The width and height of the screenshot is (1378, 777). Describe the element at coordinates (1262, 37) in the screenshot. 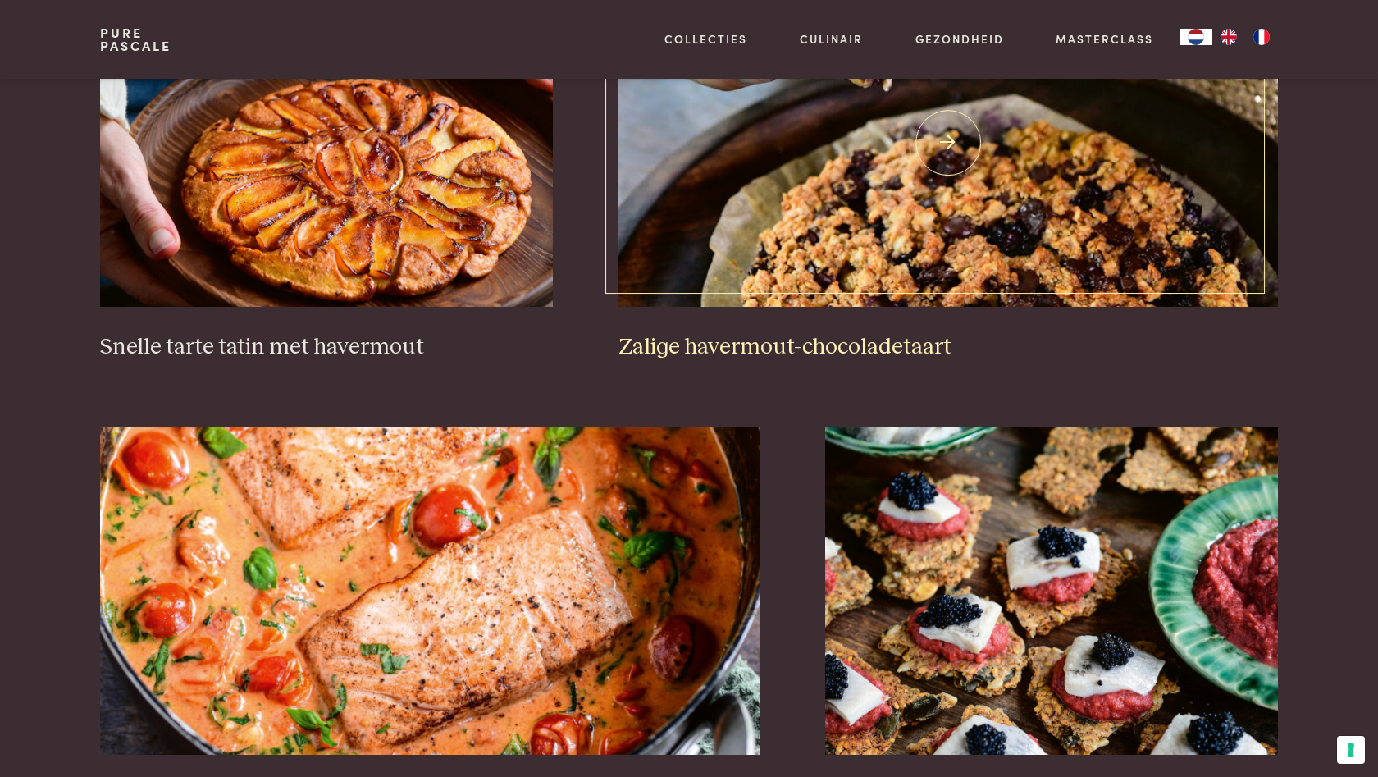

I see `a: FR` at that location.